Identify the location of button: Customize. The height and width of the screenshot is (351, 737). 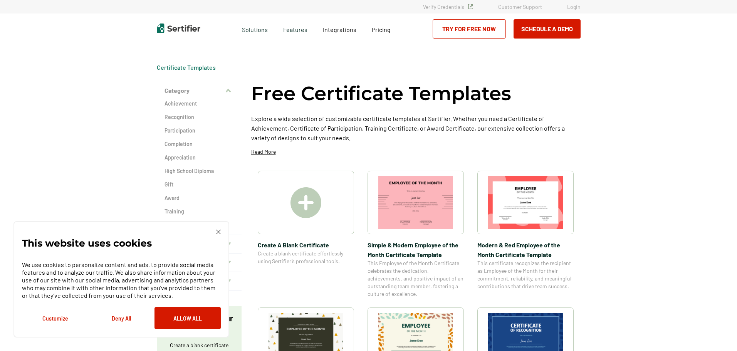
(55, 318).